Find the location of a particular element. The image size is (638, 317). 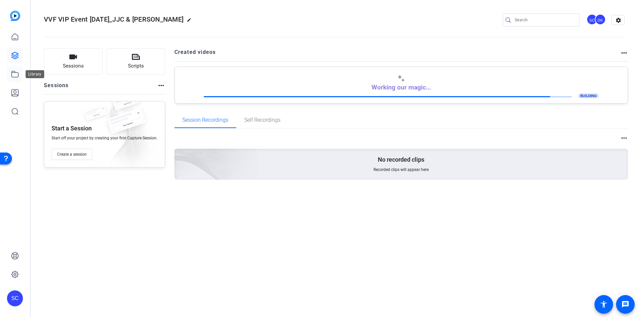

span: Start off your project by creating your first Capture Session. is located at coordinates (104, 138).